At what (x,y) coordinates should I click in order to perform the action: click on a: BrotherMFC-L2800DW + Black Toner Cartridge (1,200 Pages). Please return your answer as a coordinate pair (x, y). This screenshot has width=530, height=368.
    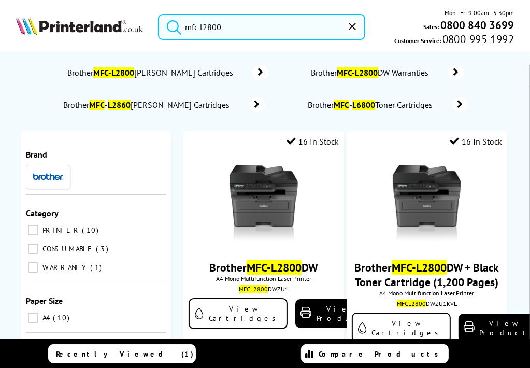
    Looking at the image, I should click on (427, 275).